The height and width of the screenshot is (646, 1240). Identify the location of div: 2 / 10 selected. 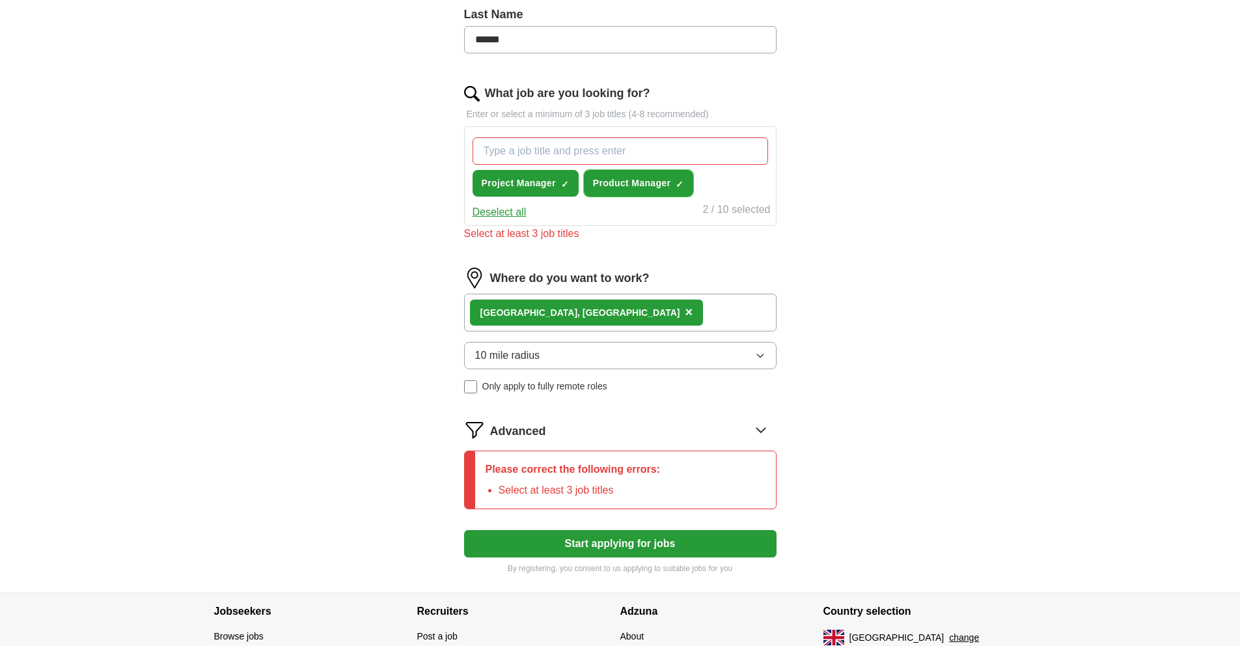
(736, 211).